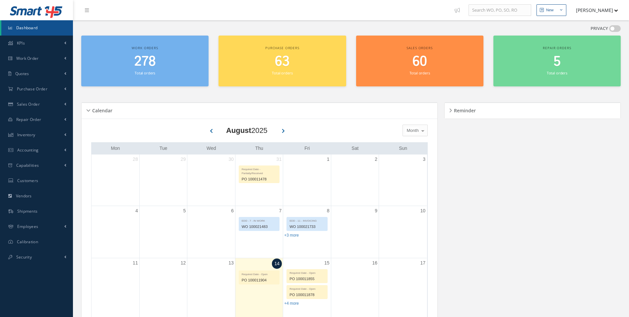 The image size is (629, 317). Describe the element at coordinates (259, 170) in the screenshot. I see `div: Required Date - Partially/Received` at that location.